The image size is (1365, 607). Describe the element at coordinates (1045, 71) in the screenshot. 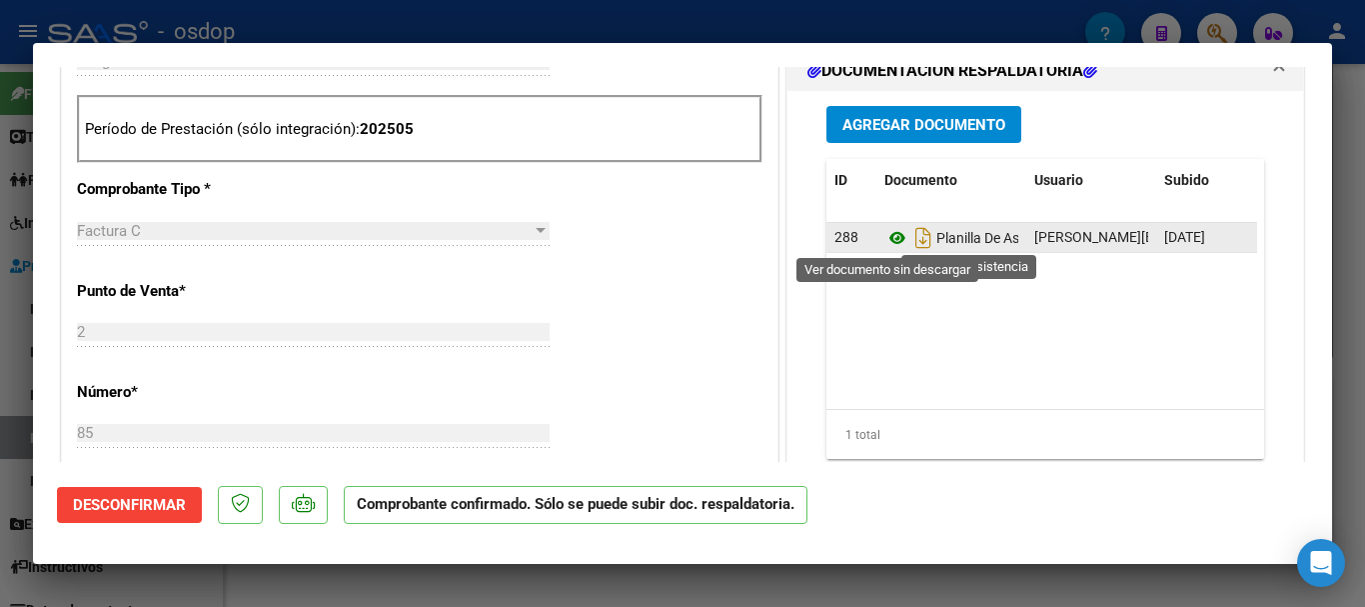

I see `mat-expansion-panel-header: DOCUMENTACIÓN RESPALDATORIA` at that location.